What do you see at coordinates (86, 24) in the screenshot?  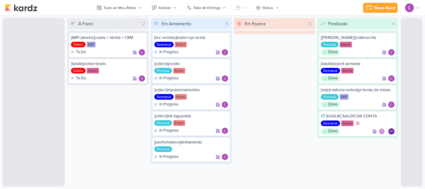 I see `div: A Fazer` at bounding box center [86, 24].